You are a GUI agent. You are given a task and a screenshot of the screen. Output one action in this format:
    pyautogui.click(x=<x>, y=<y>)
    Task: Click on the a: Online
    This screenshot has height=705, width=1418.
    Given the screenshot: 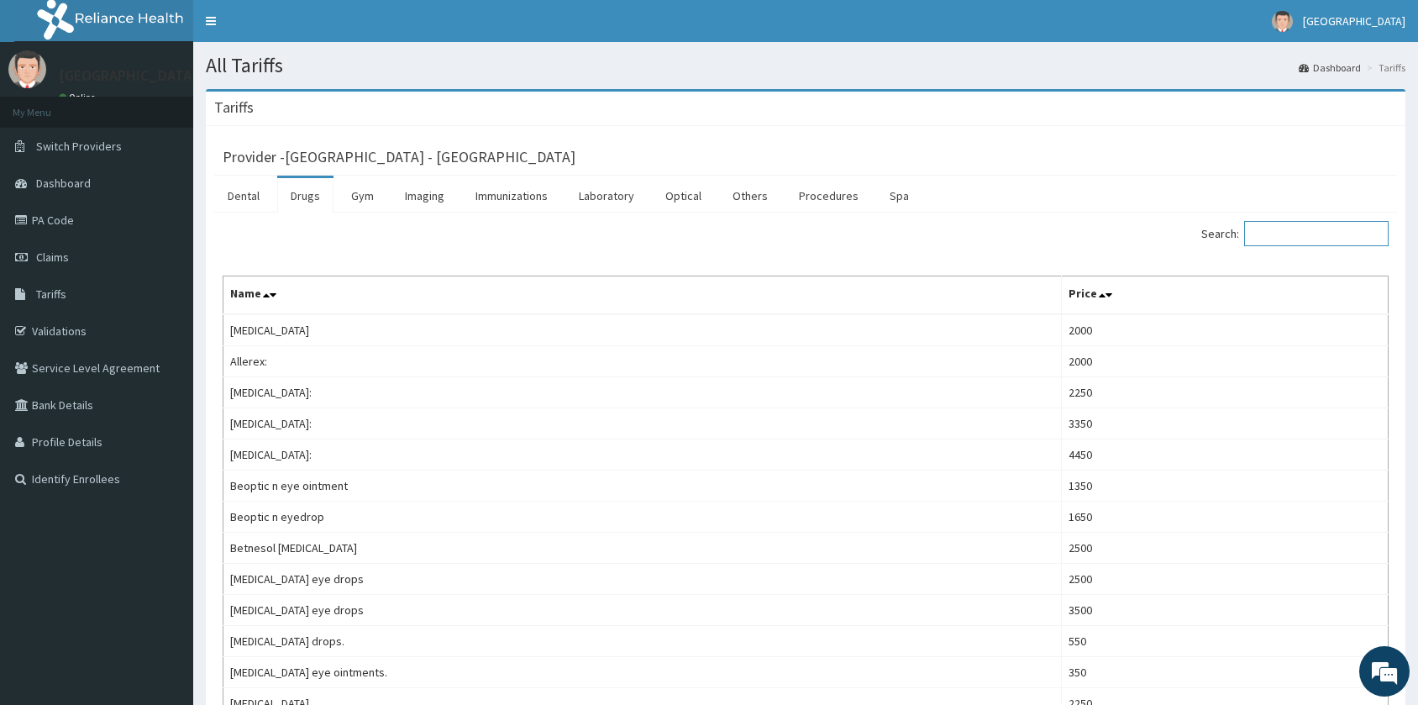 What is the action you would take?
    pyautogui.click(x=79, y=97)
    